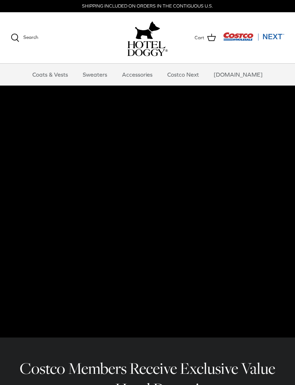 Image resolution: width=295 pixels, height=385 pixels. What do you see at coordinates (24, 38) in the screenshot?
I see `a: Search` at bounding box center [24, 38].